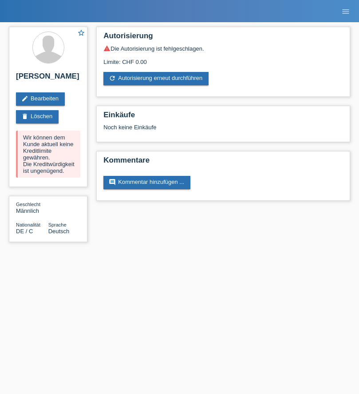  What do you see at coordinates (147, 182) in the screenshot?
I see `a: commentKommentar hinzufügen ...` at bounding box center [147, 182].